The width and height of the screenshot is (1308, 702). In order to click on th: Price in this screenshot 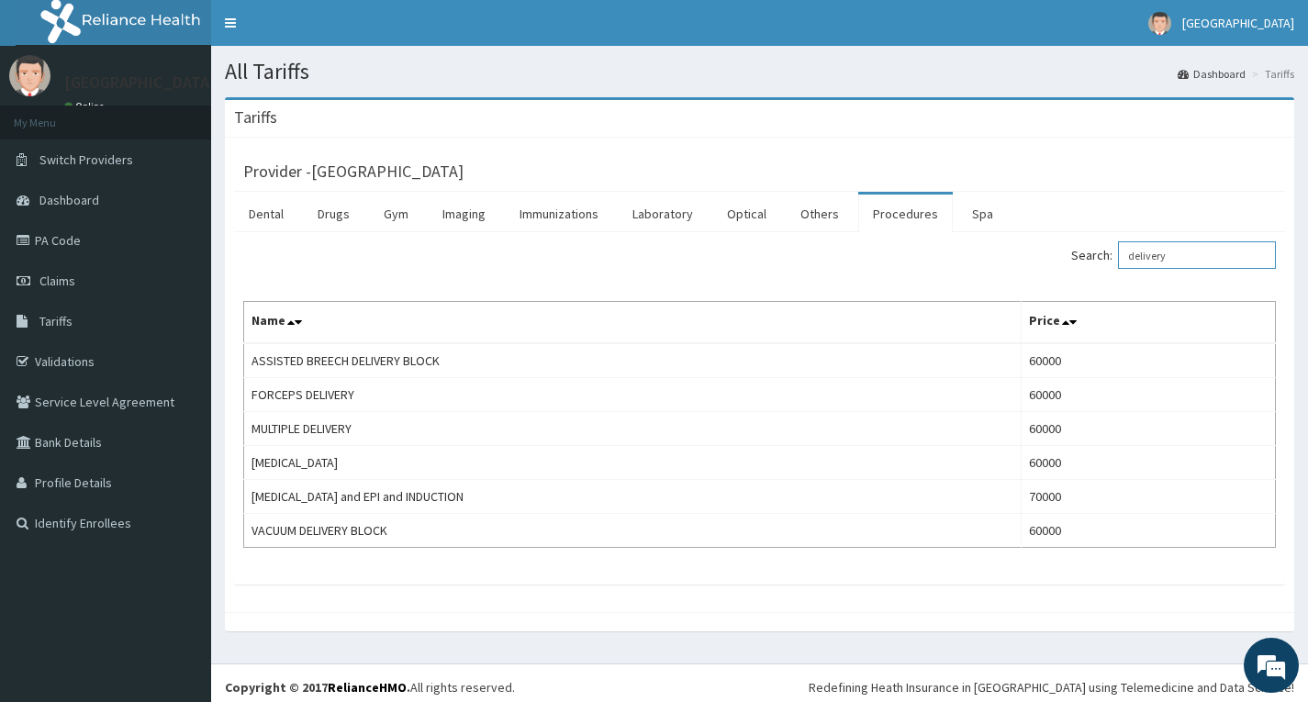, I will do `click(1148, 323)`.